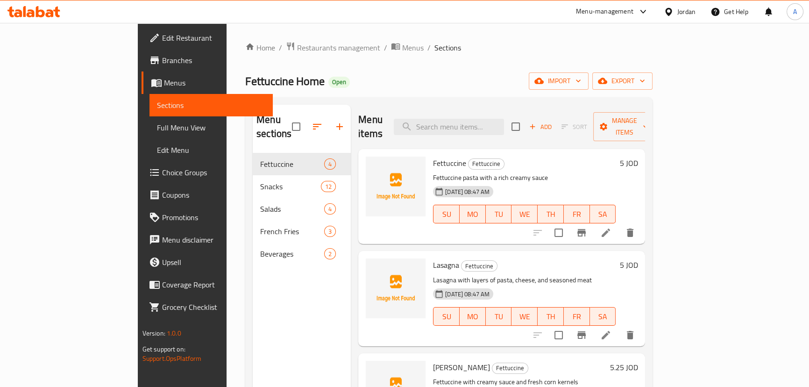  Describe the element at coordinates (795, 12) in the screenshot. I see `span: A` at that location.